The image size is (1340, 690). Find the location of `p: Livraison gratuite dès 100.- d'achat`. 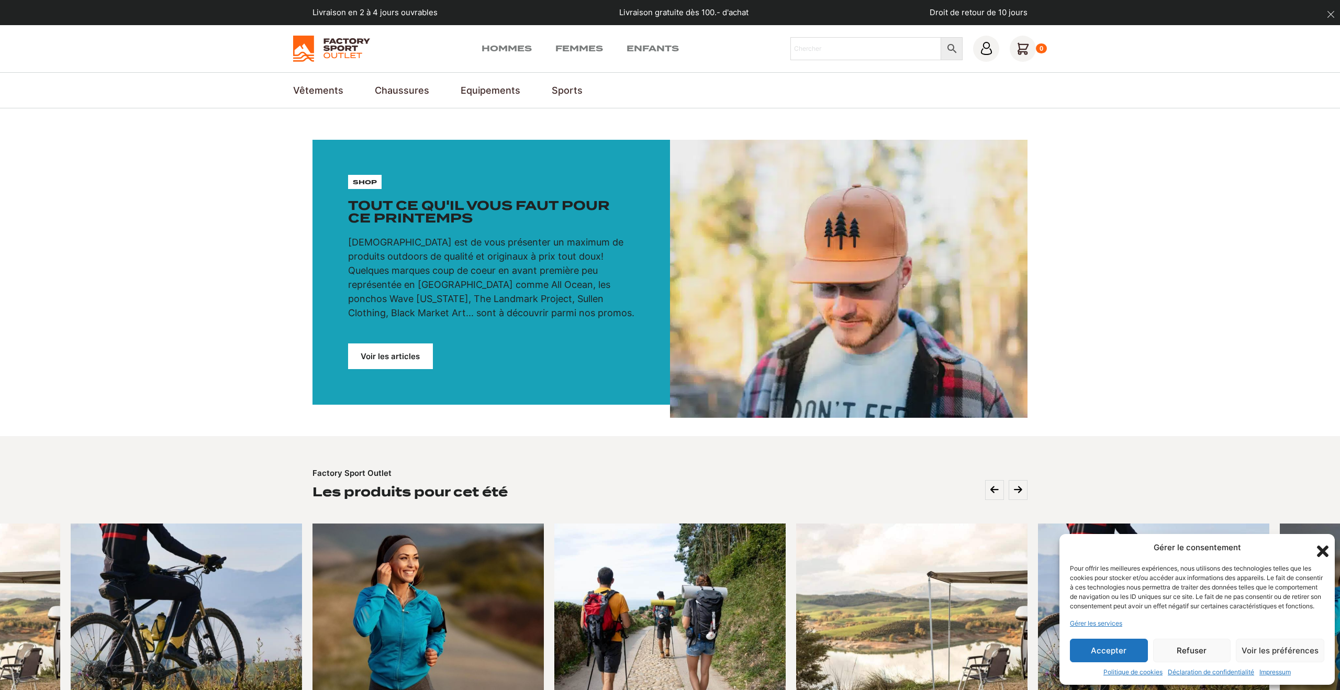

p: Livraison gratuite dès 100.- d'achat is located at coordinates (683, 13).